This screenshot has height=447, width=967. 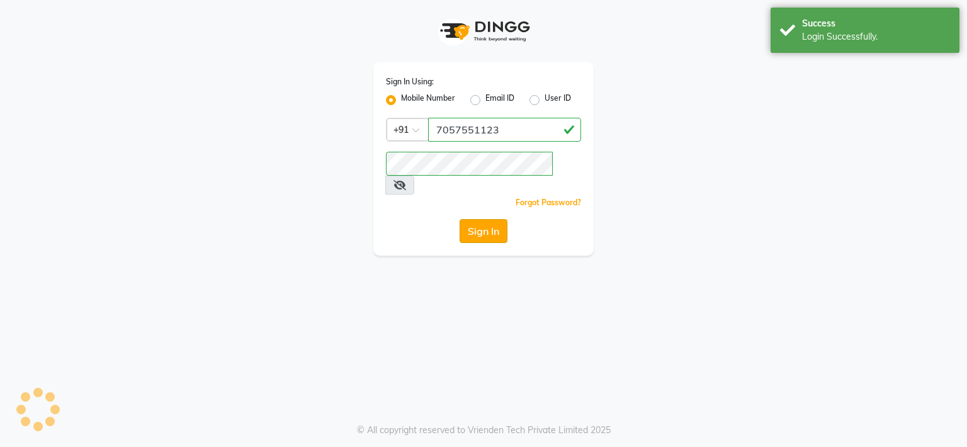 What do you see at coordinates (484, 231) in the screenshot?
I see `button: Sign In` at bounding box center [484, 231].